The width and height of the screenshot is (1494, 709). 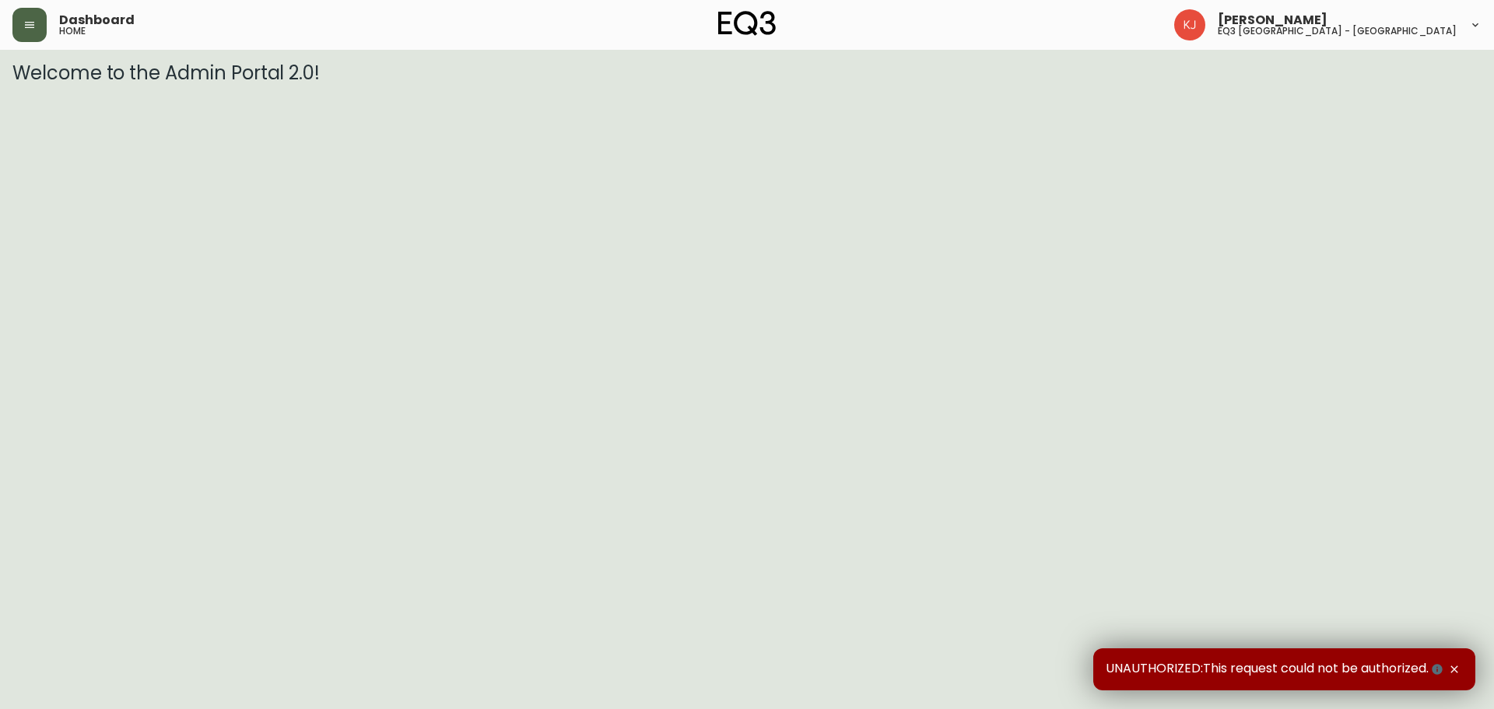 I want to click on img: logo, so click(x=747, y=23).